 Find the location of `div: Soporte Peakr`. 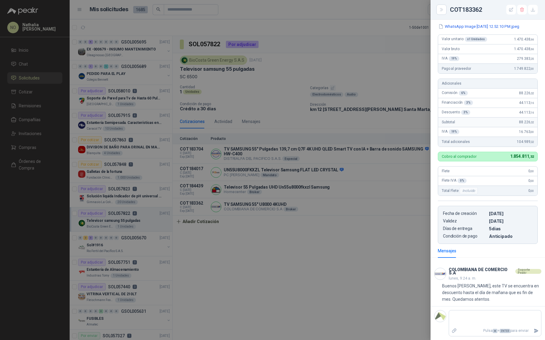

div: Soporte Peakr is located at coordinates (528, 272).